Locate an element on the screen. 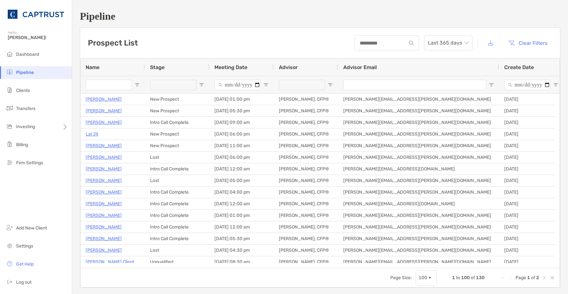 This screenshot has height=294, width=568. span: 2 is located at coordinates (538, 277).